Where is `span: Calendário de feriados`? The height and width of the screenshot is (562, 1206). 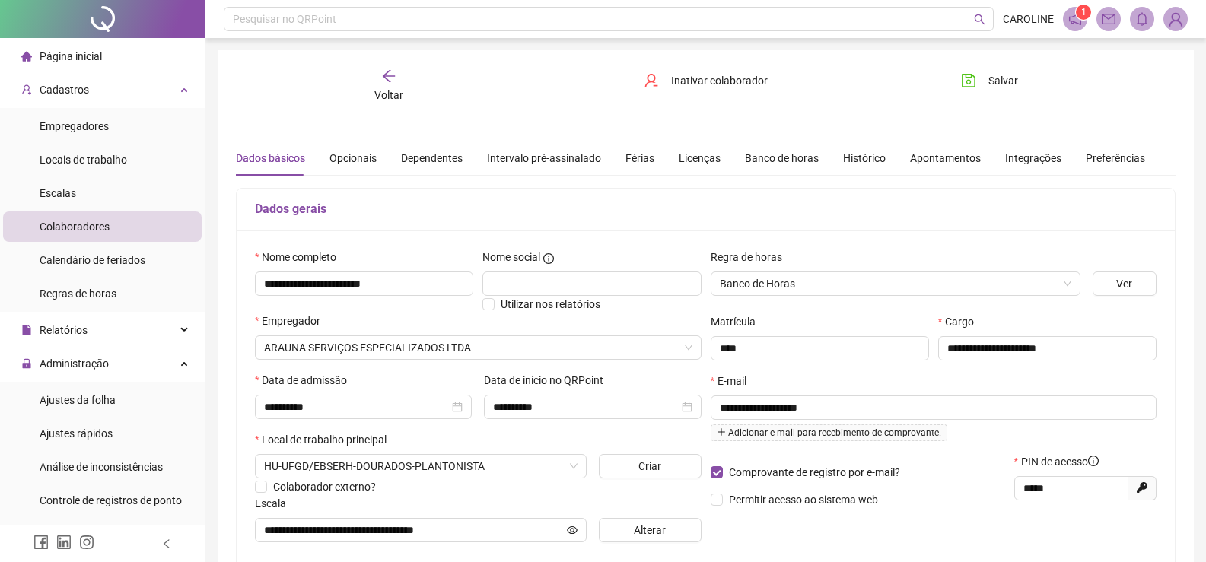
span: Calendário de feriados is located at coordinates (92, 260).